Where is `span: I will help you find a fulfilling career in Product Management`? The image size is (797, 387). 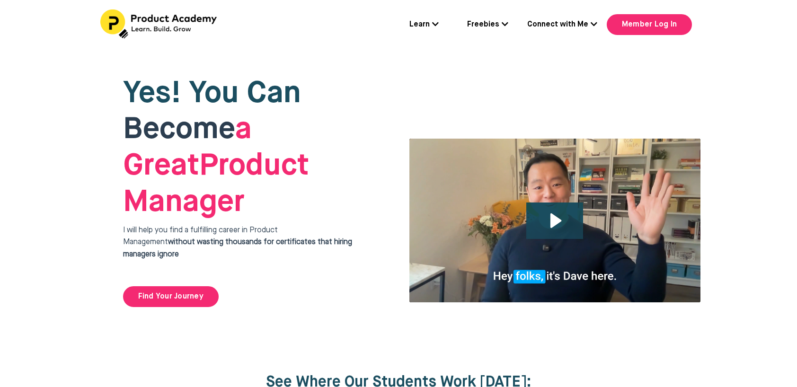 span: I will help you find a fulfilling career in Product Management is located at coordinates (238, 242).